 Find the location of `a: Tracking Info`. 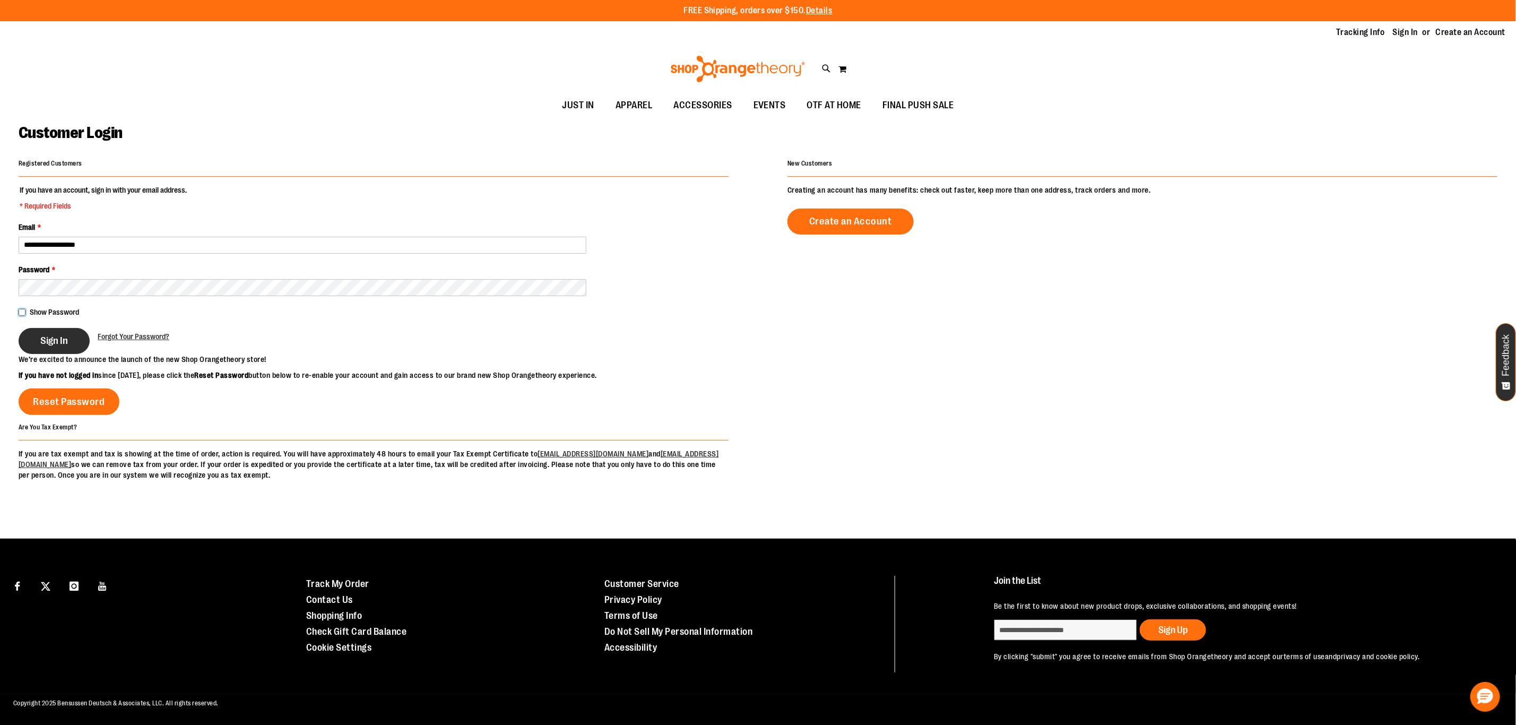

a: Tracking Info is located at coordinates (1360, 32).